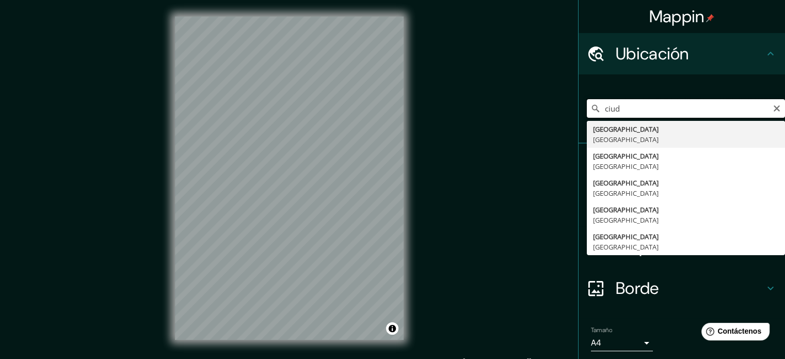 The width and height of the screenshot is (785, 359). What do you see at coordinates (676, 17) in the screenshot?
I see `font: Mappin` at bounding box center [676, 17].